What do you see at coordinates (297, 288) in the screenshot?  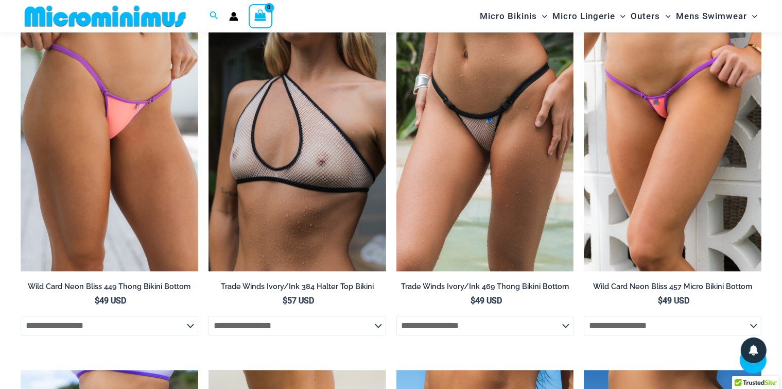 I see `a: Trade Winds Ivory/Ink 384 Halter Top Bikini` at bounding box center [297, 288].